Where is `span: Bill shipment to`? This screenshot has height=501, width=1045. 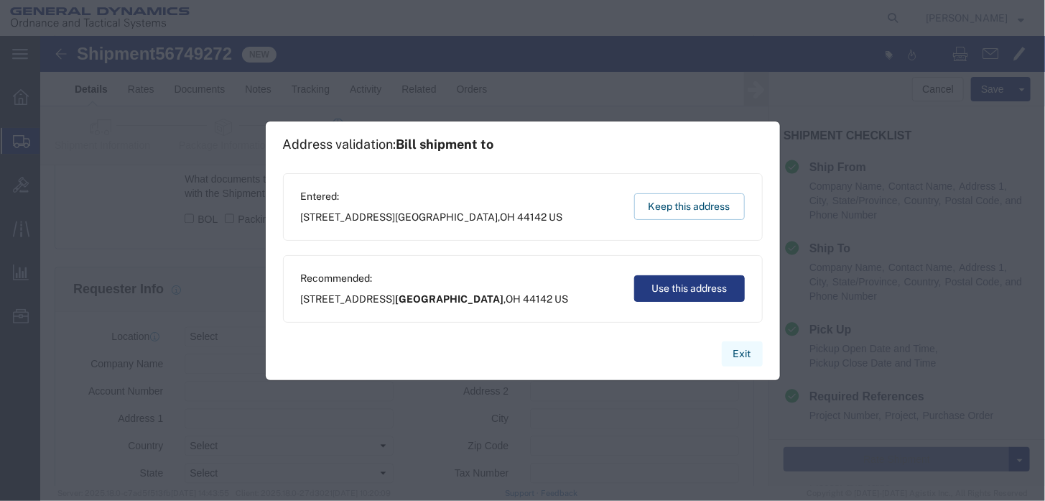 span: Bill shipment to is located at coordinates (445, 144).